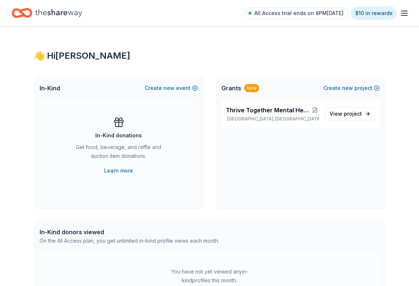 This screenshot has height=286, width=419. Describe the element at coordinates (50, 88) in the screenshot. I see `span: In-Kind` at that location.